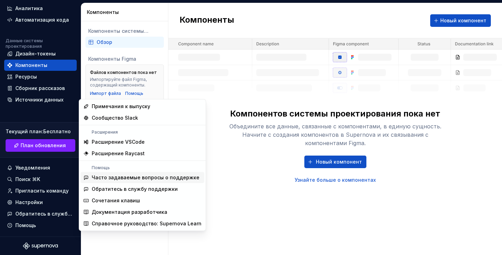  Describe the element at coordinates (24, 131) in the screenshot. I see `font: Текущий план` at that location.